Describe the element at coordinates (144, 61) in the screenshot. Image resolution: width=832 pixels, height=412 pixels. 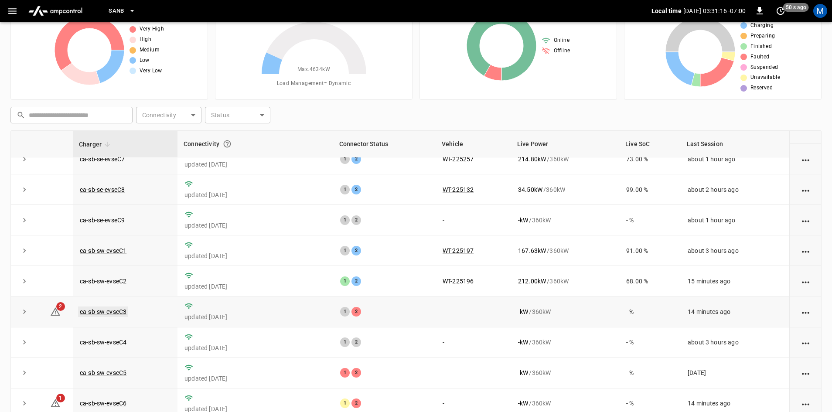
I see `span: Low` at that location.